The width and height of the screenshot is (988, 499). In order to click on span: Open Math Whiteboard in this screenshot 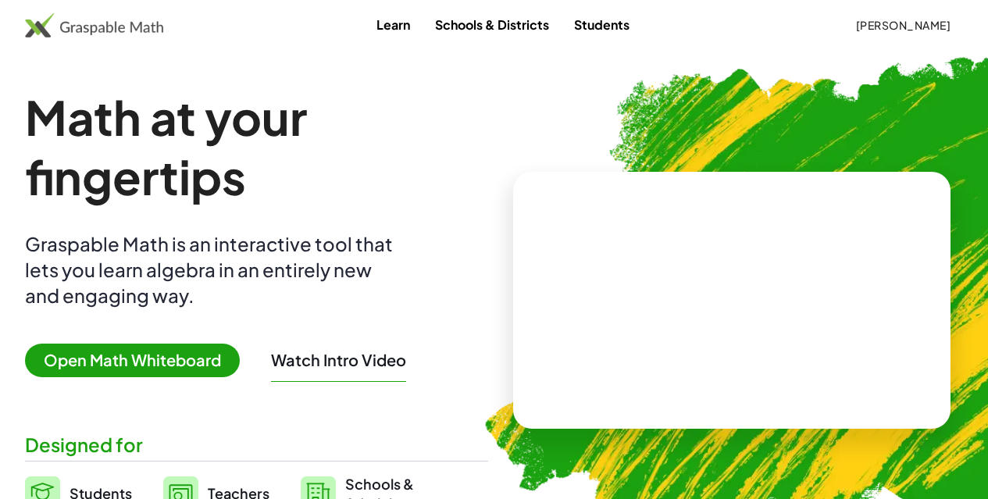, I will do `click(132, 360)`.